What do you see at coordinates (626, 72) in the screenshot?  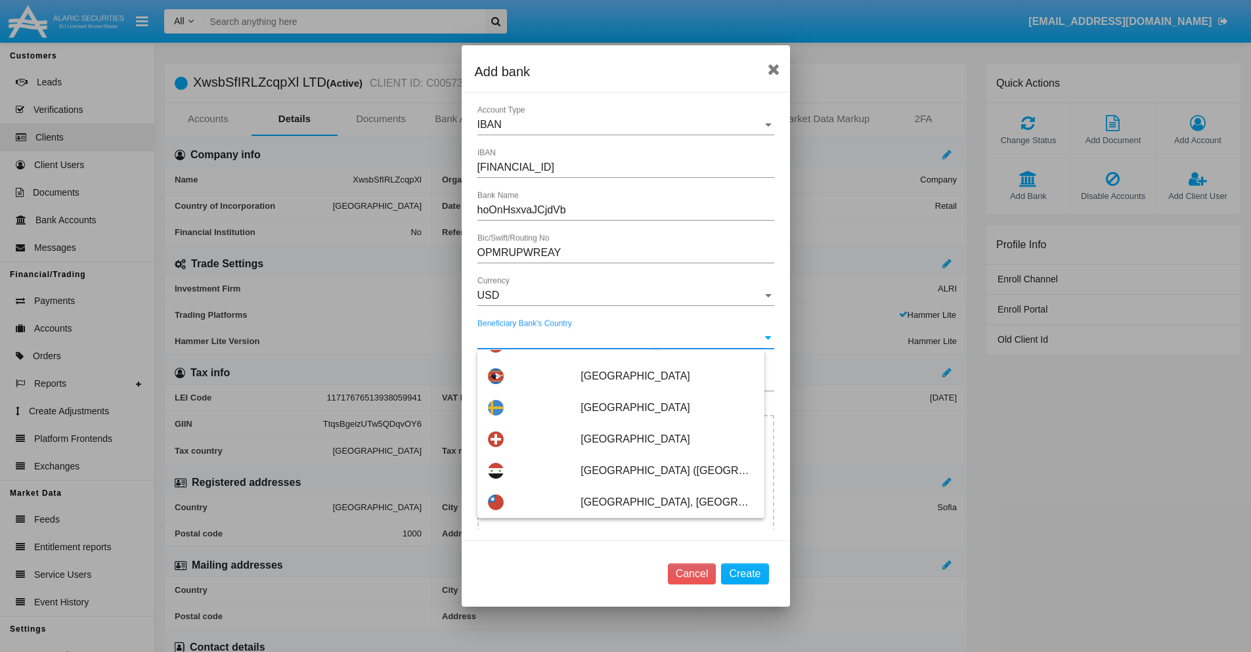 I see `div: Add bank` at bounding box center [626, 72].